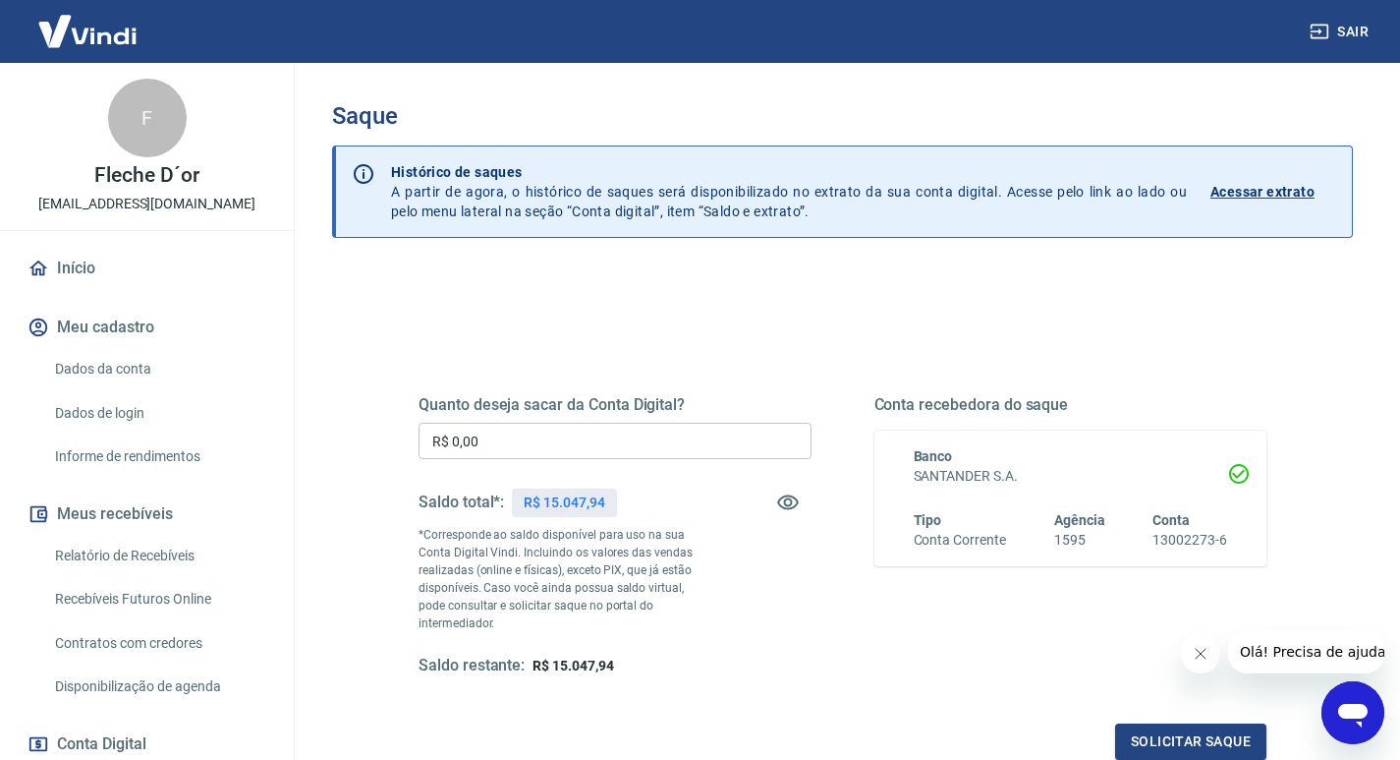 The image size is (1400, 760). What do you see at coordinates (1080, 539) in the screenshot?
I see `h6: 1595` at bounding box center [1080, 539].